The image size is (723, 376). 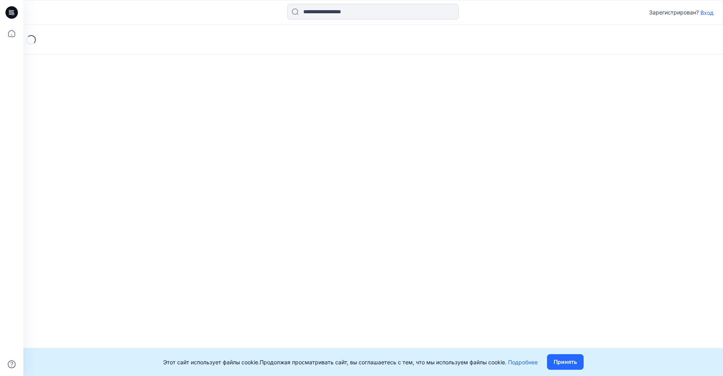 I want to click on a: Подробнее, so click(x=523, y=362).